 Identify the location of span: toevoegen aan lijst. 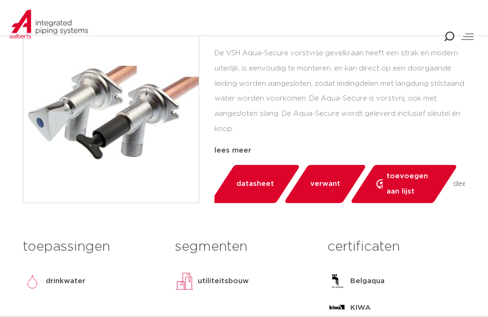
(409, 184).